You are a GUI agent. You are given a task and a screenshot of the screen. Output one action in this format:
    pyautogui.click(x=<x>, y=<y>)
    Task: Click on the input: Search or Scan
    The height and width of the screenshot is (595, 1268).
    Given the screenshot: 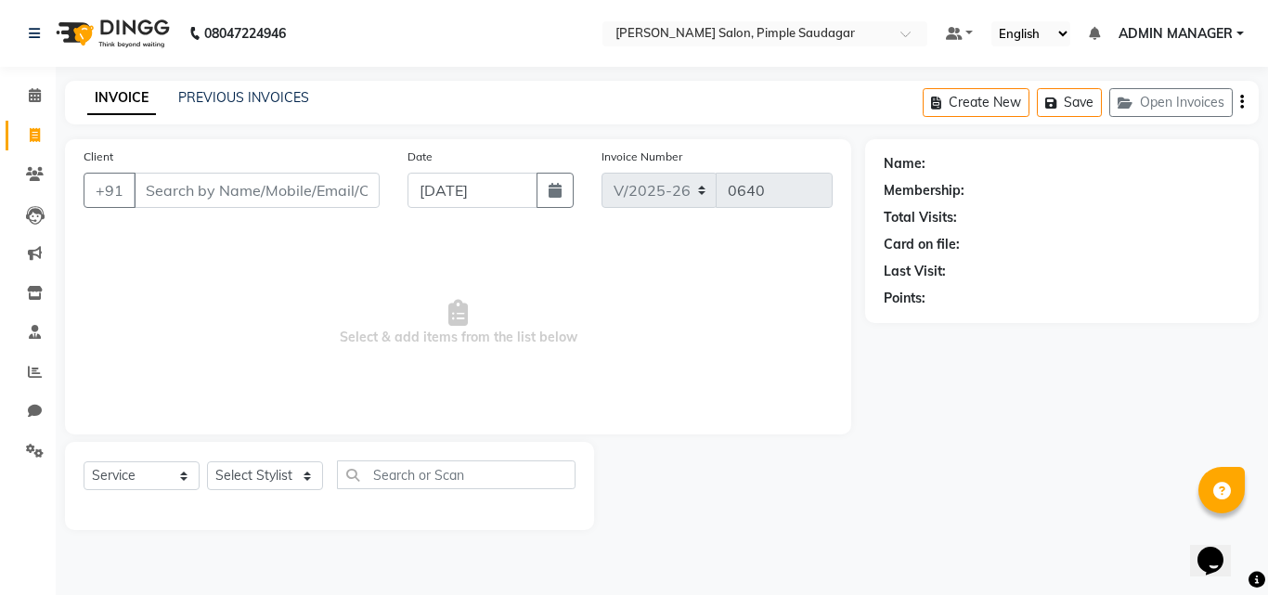 What is the action you would take?
    pyautogui.click(x=456, y=474)
    